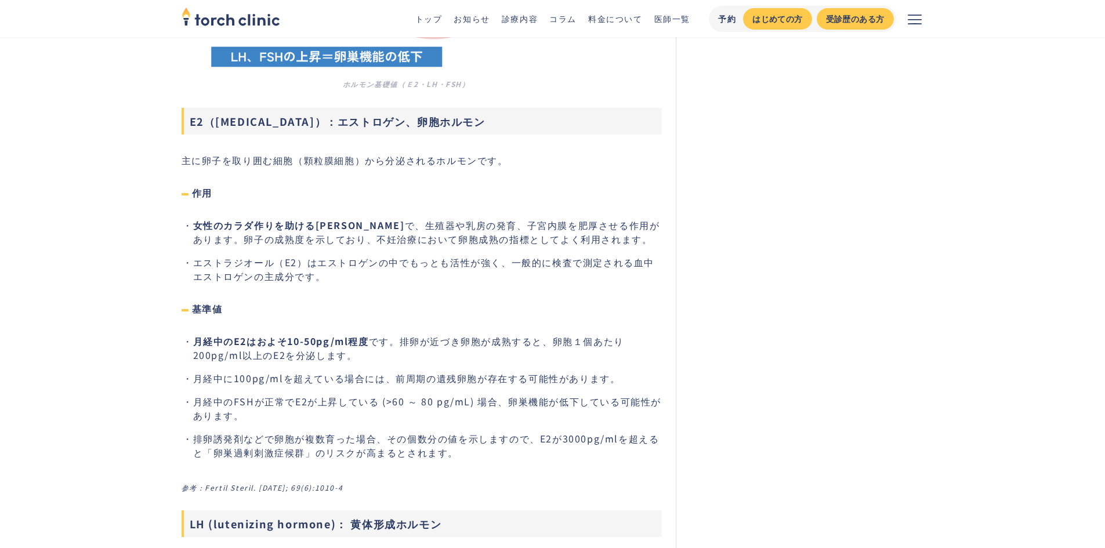 This screenshot has width=1105, height=548. Describe the element at coordinates (672, 19) in the screenshot. I see `a: 医師一覧` at that location.